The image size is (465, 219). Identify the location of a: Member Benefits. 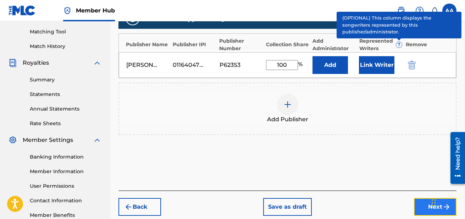
(66, 215).